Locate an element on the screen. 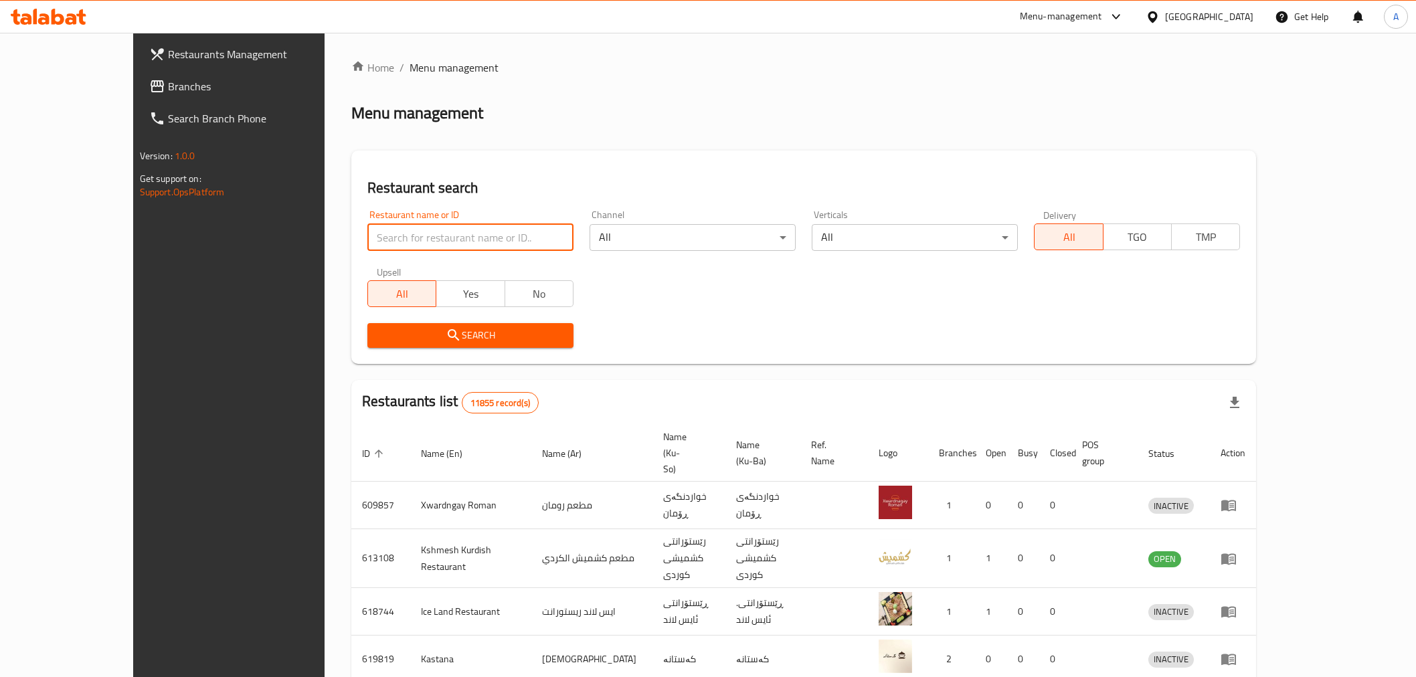 Image resolution: width=1416 pixels, height=677 pixels. span: No is located at coordinates (539, 294).